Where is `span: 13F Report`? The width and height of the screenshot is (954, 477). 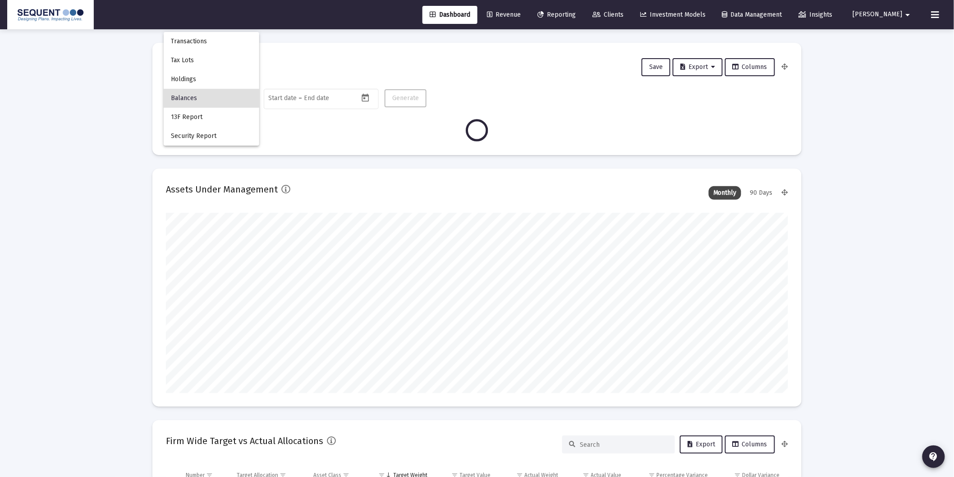
span: 13F Report is located at coordinates (212, 117).